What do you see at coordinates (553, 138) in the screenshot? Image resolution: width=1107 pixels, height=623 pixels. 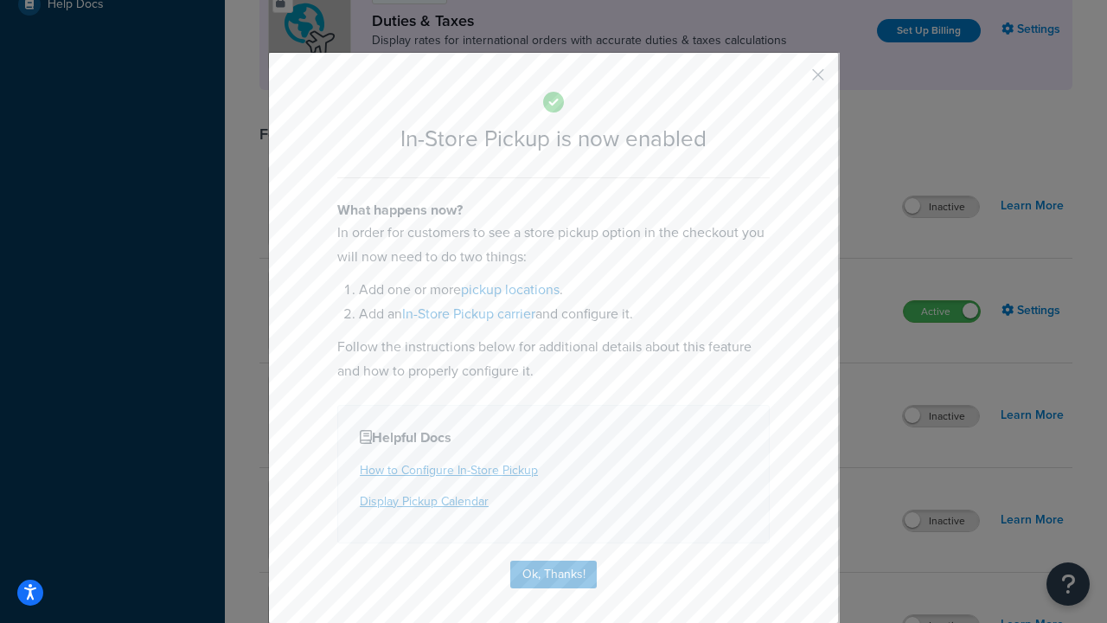 I see `h2: In-Store Pickup is now enabled` at bounding box center [553, 138].